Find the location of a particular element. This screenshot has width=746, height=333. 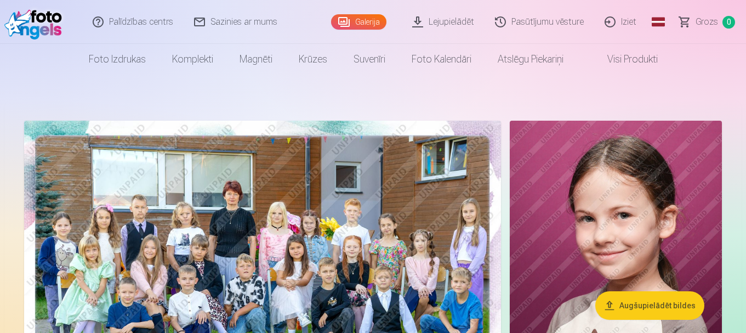

a: Atslēgu piekariņi is located at coordinates (531, 59).